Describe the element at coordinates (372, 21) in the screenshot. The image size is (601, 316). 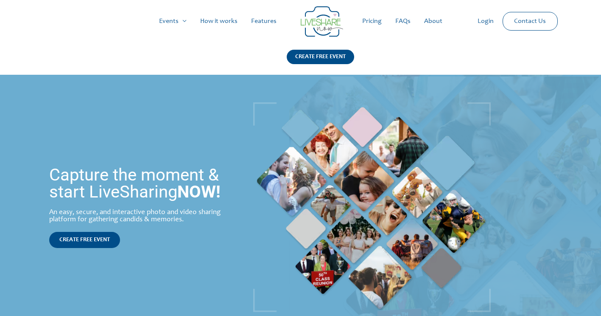
I see `a: Pricing` at that location.